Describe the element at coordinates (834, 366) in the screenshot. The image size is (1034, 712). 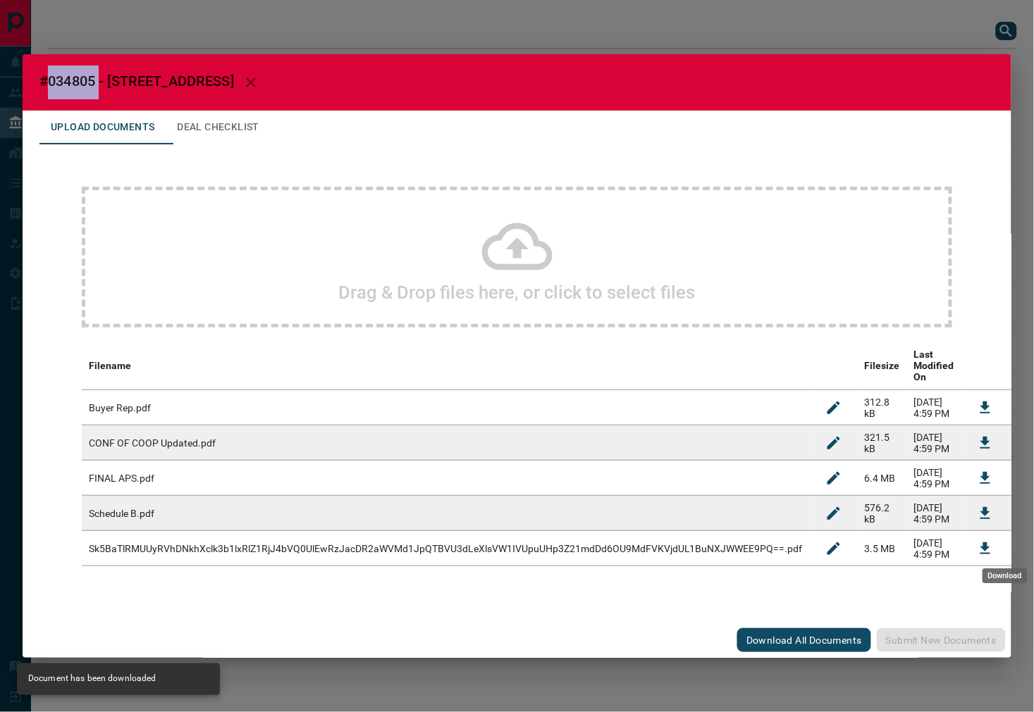
I see `th: edit column` at that location.